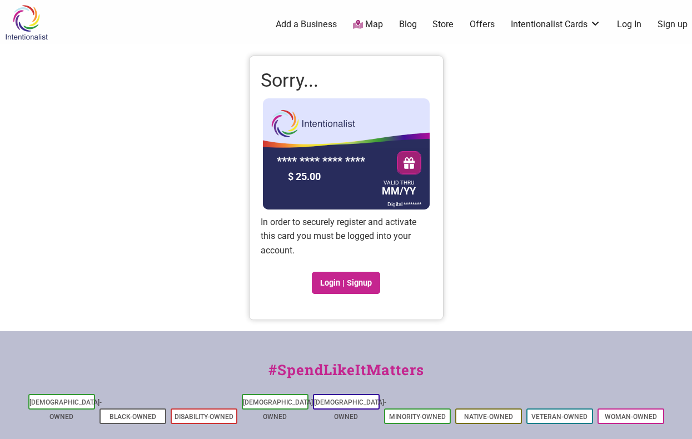 This screenshot has height=439, width=692. What do you see at coordinates (673, 24) in the screenshot?
I see `a: Sign up` at bounding box center [673, 24].